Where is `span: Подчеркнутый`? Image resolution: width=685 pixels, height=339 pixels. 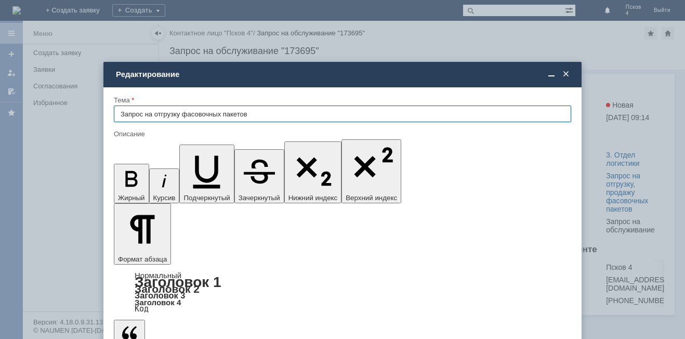
span: Подчеркнутый is located at coordinates (206, 197).